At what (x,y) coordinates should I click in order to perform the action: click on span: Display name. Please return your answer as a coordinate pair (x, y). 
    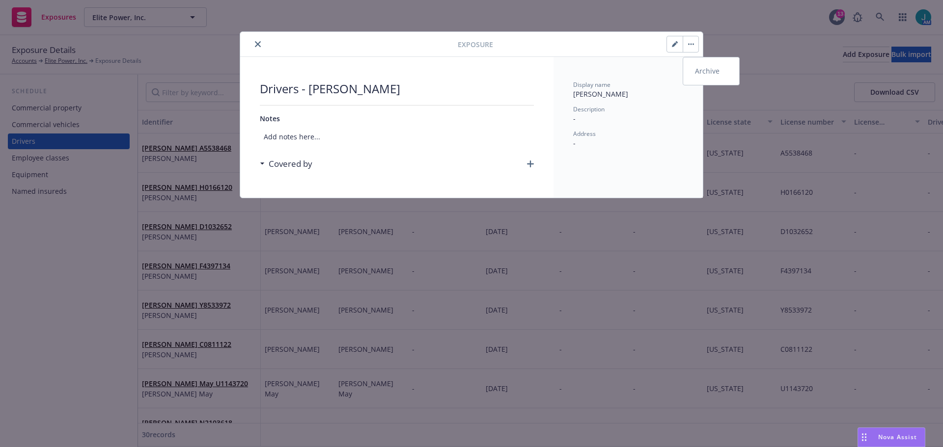
    Looking at the image, I should click on (592, 84).